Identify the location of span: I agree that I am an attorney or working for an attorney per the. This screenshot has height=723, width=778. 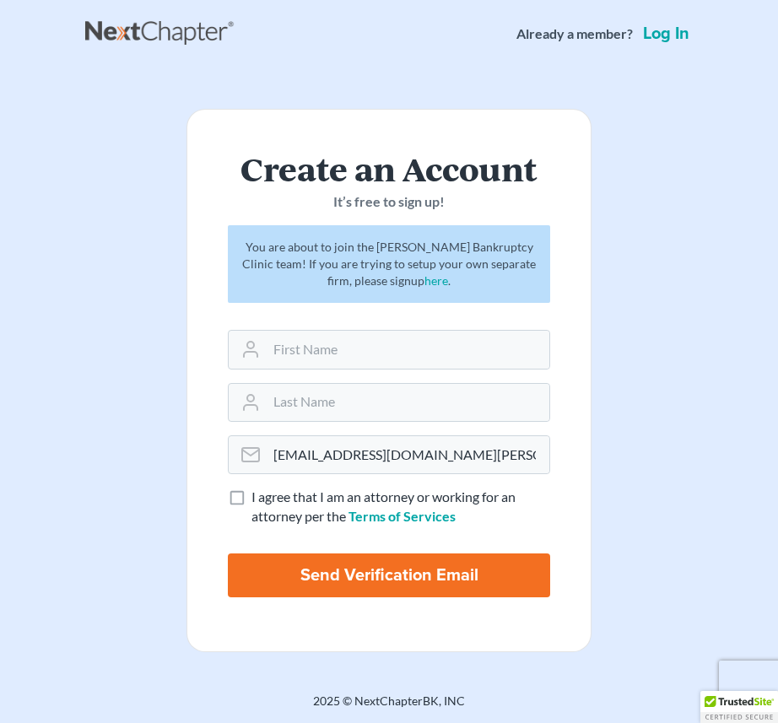
(383, 506).